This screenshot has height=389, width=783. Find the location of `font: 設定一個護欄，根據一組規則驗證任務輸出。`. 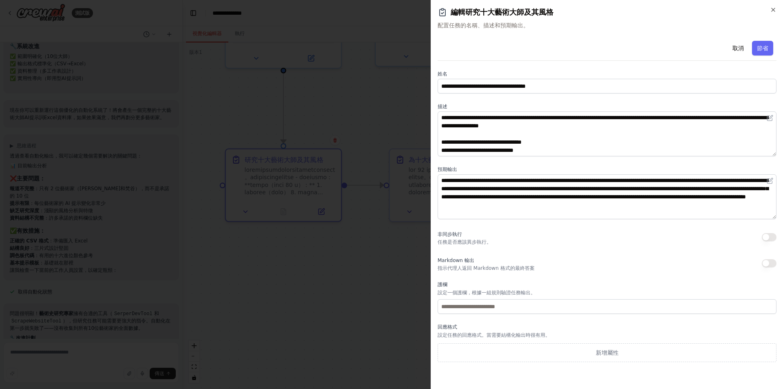

font: 設定一個護欄，根據一組規則驗證任務輸出。 is located at coordinates (486, 292).